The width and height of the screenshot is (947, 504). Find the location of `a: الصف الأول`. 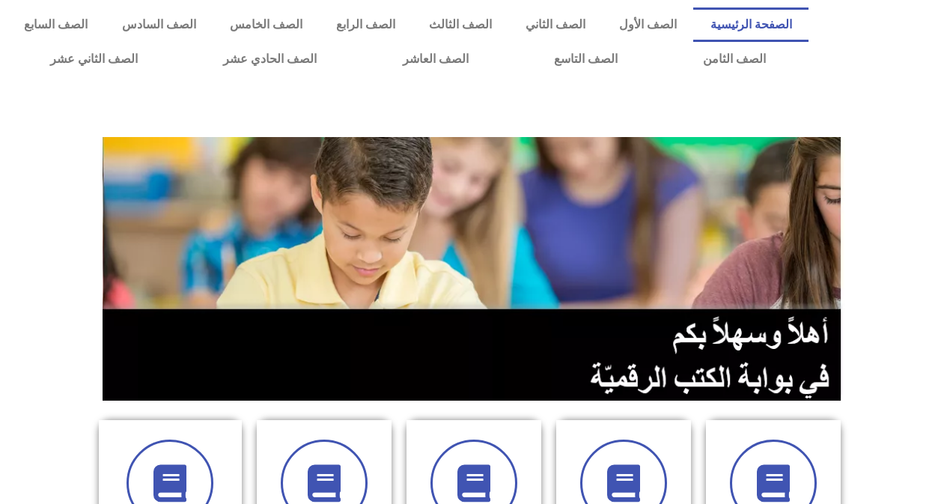

a: الصف الأول is located at coordinates (648, 25).